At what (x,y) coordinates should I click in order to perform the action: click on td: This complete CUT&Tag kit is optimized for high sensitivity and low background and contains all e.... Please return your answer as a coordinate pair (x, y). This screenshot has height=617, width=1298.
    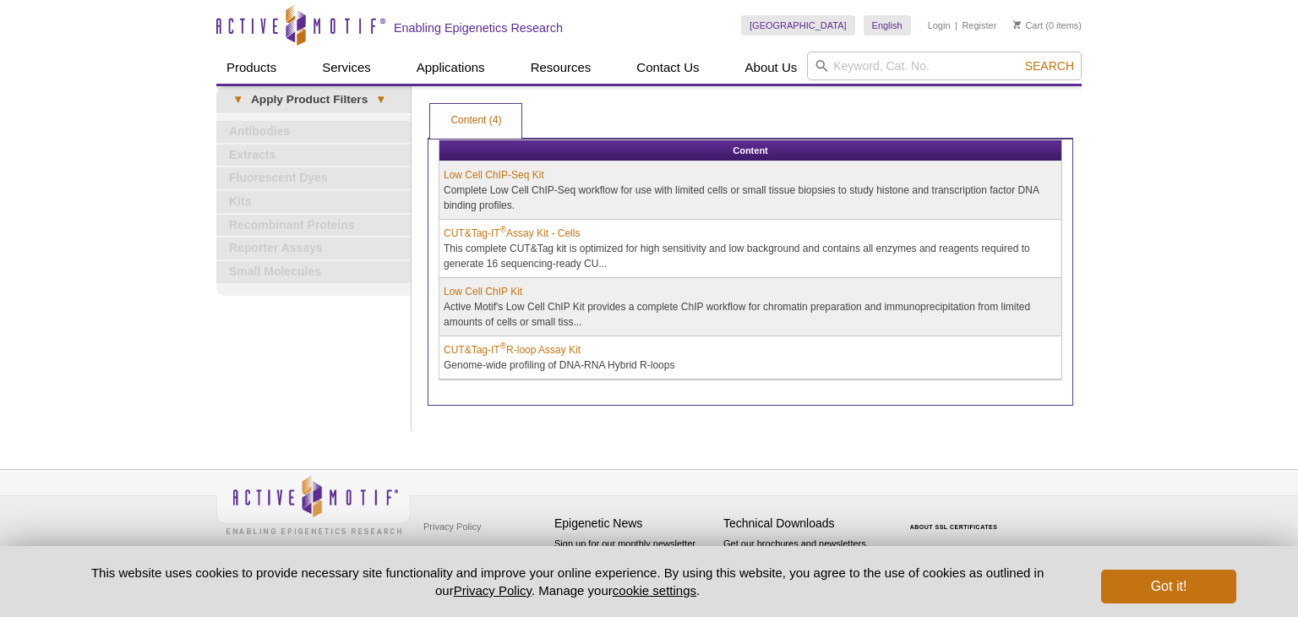
    Looking at the image, I should click on (751, 249).